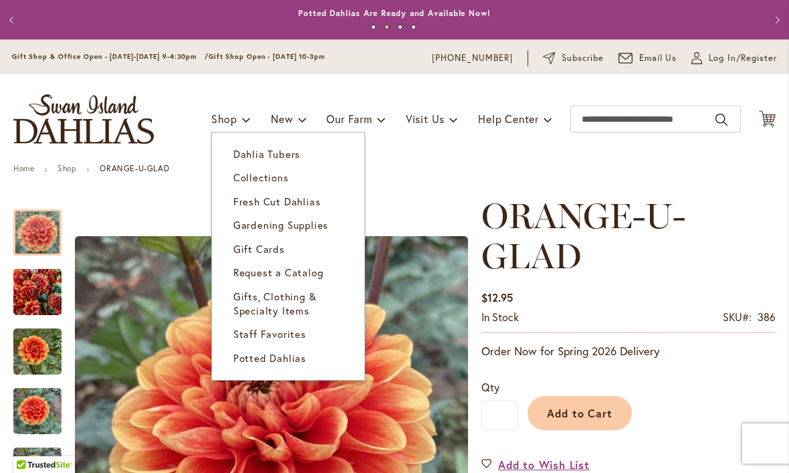  What do you see at coordinates (84, 119) in the screenshot?
I see `a: store logo` at bounding box center [84, 119].